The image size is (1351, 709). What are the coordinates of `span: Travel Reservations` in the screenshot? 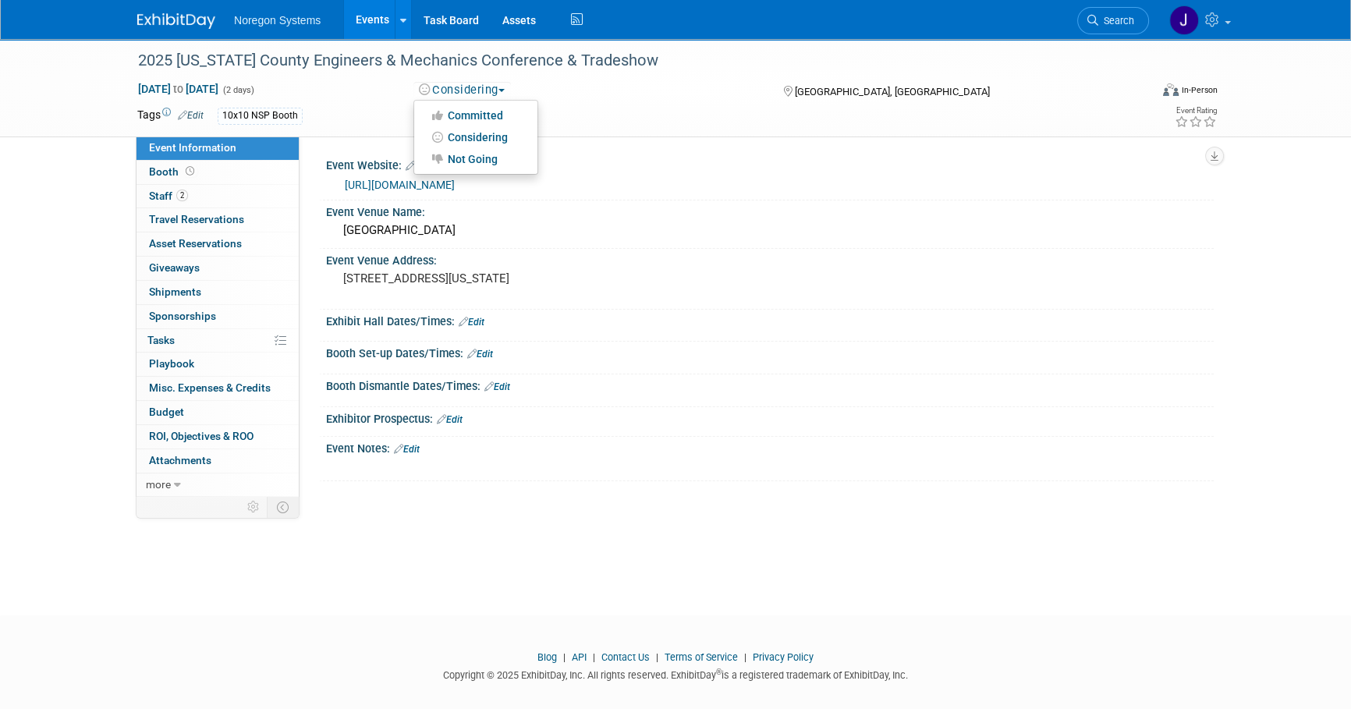 It's located at (197, 219).